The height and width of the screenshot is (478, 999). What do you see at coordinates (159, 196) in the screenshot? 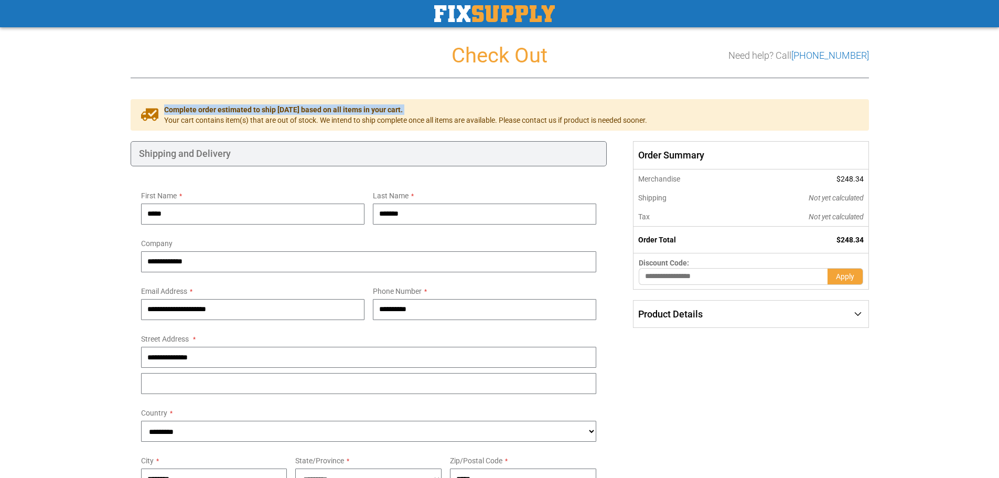
I see `span: First Name` at bounding box center [159, 196].